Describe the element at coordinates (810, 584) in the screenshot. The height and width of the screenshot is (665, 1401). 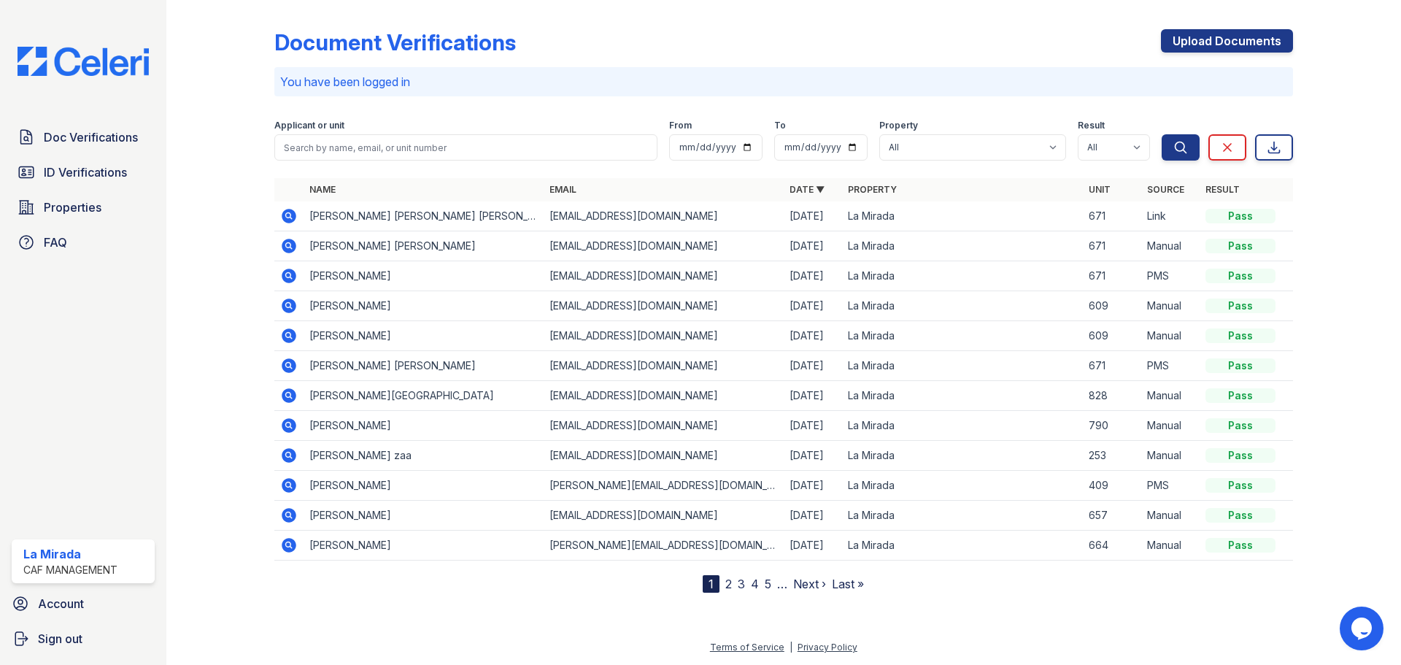
I see `a: Next ›` at that location.